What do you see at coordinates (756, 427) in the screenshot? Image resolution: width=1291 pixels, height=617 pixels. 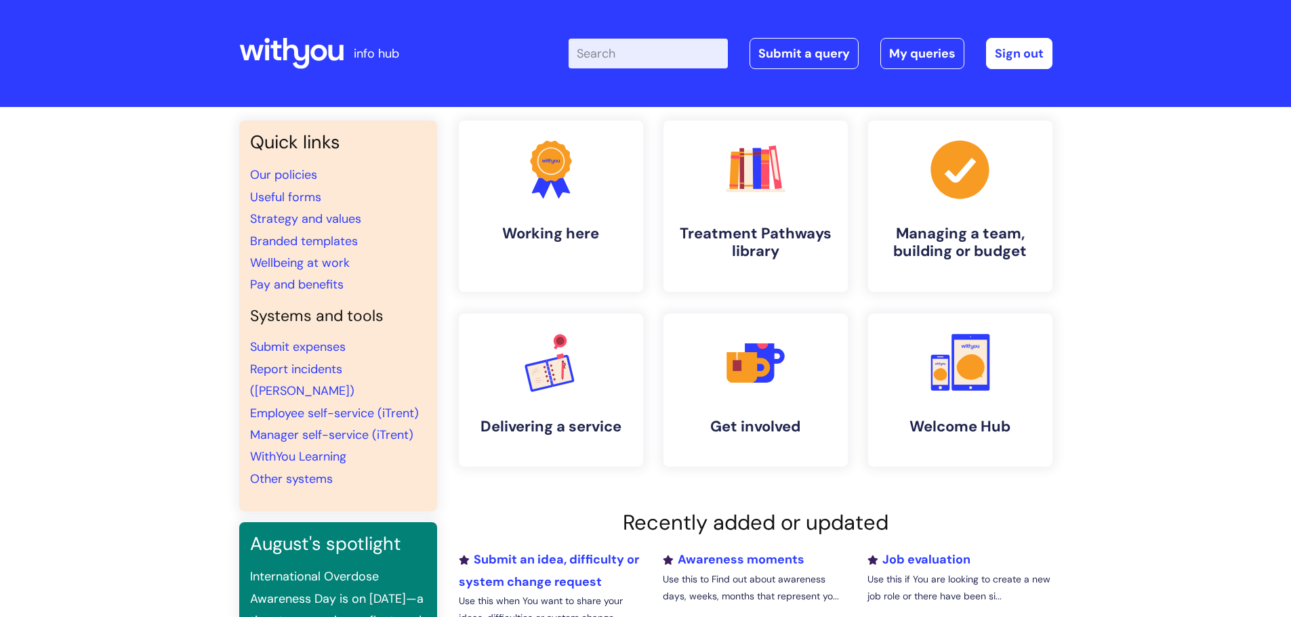 I see `h4: Get involved` at bounding box center [756, 427].